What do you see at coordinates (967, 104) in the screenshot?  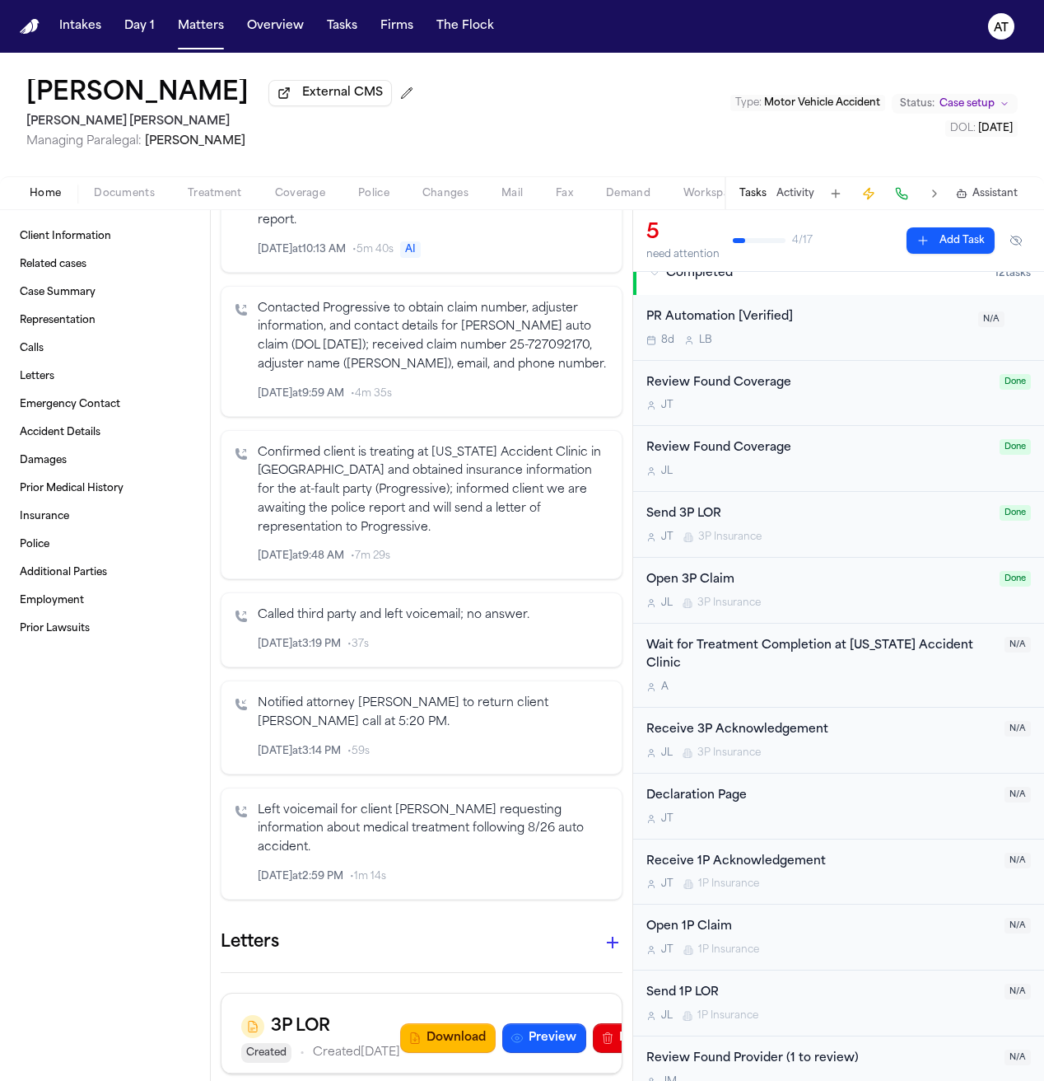 I see `span: Case setup` at bounding box center [967, 104].